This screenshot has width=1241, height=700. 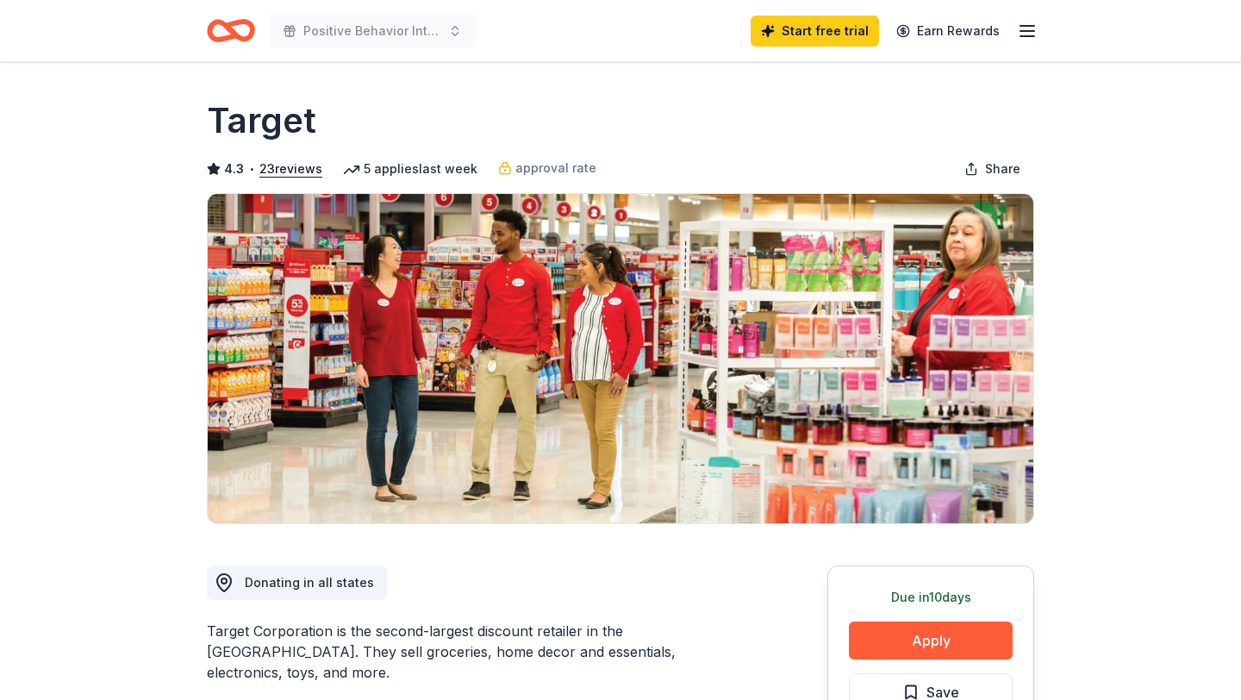 I want to click on a: approval rate, so click(x=547, y=168).